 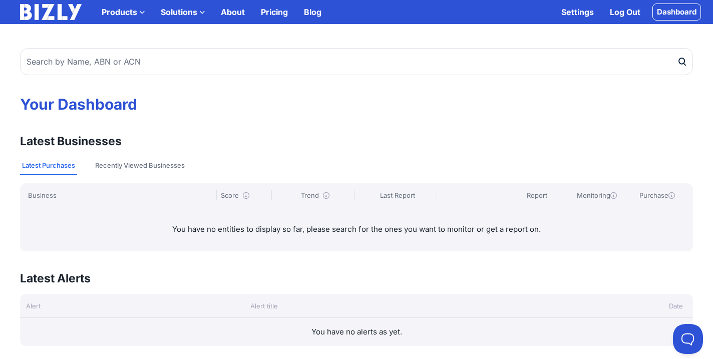 I want to click on h3: Latest Businesses, so click(x=71, y=141).